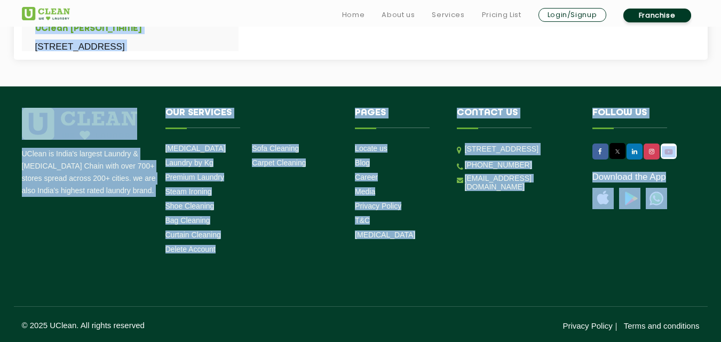  Describe the element at coordinates (398, 15) in the screenshot. I see `a: About us` at that location.